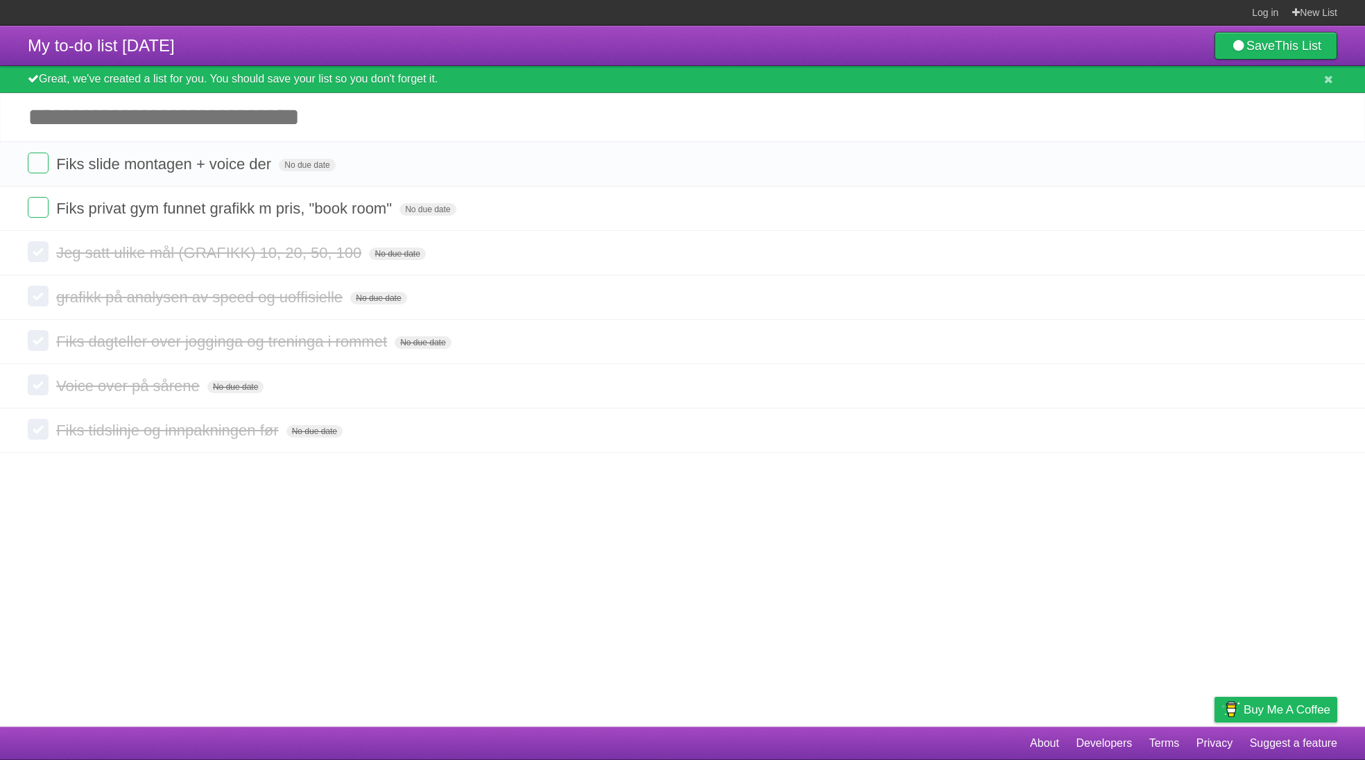 This screenshot has width=1365, height=760. Describe the element at coordinates (201, 297) in the screenshot. I see `span: grafikk på analysen av speed og uoffisielle` at that location.